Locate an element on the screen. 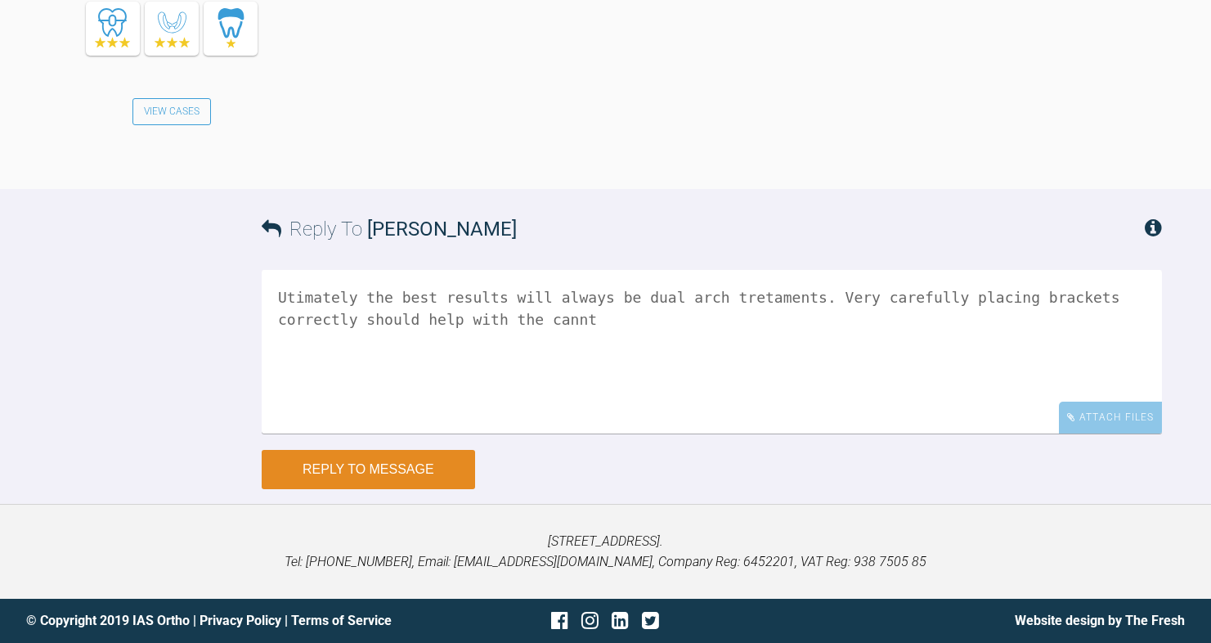 The image size is (1211, 643). a: Website design by The Fresh is located at coordinates (1100, 620).